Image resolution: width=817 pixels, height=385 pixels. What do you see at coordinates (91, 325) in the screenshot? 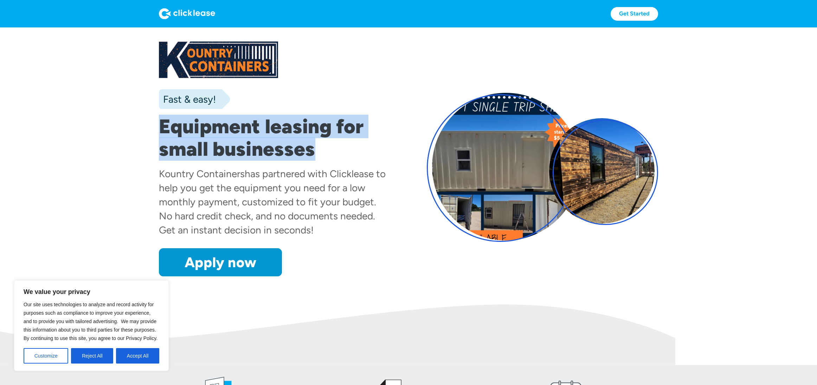
I see `div: We value your privacy` at bounding box center [91, 325].